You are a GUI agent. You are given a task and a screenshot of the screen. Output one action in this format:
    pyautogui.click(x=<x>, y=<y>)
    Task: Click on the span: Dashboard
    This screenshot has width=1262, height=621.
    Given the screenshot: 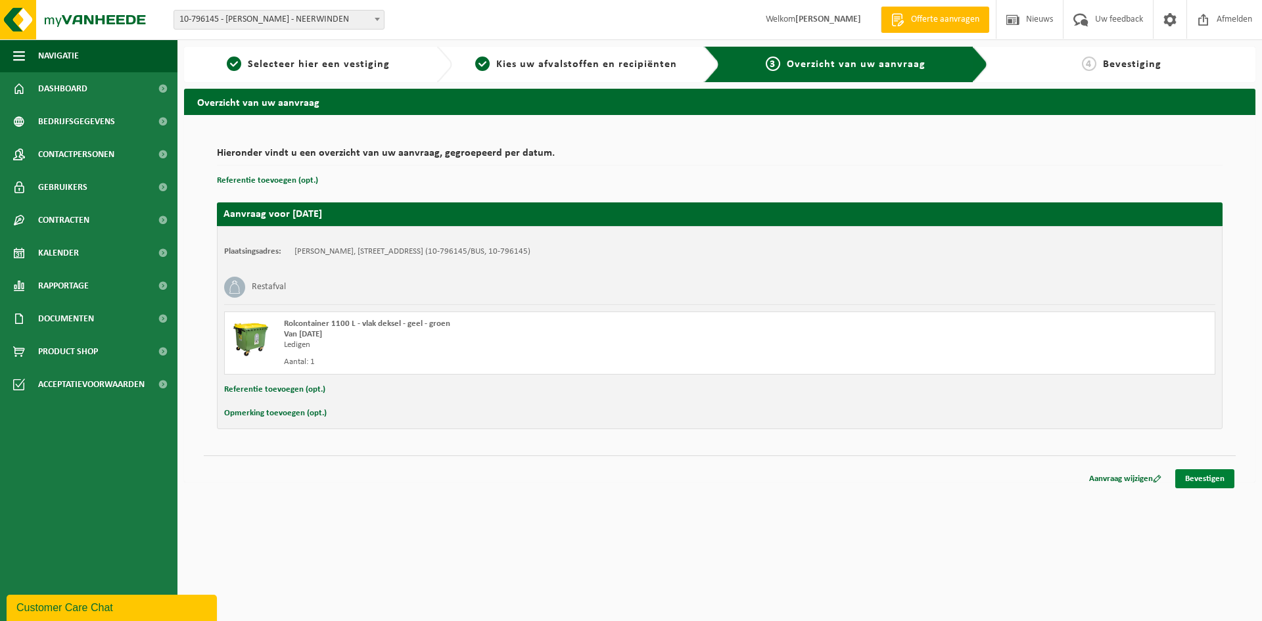 What is the action you would take?
    pyautogui.click(x=62, y=89)
    